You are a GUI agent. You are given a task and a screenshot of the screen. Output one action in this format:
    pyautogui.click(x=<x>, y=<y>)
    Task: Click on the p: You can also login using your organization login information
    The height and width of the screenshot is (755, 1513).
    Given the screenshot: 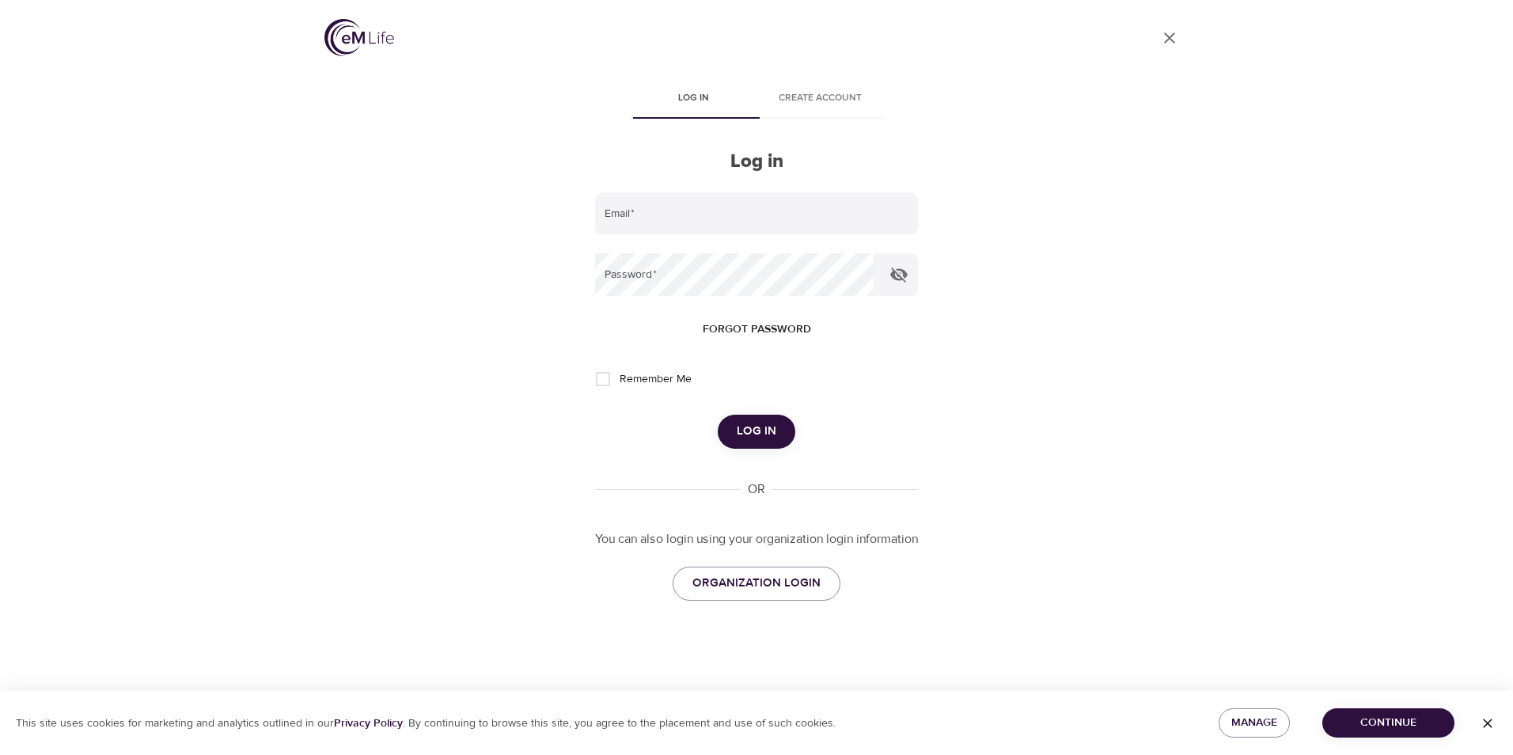 What is the action you would take?
    pyautogui.click(x=756, y=539)
    